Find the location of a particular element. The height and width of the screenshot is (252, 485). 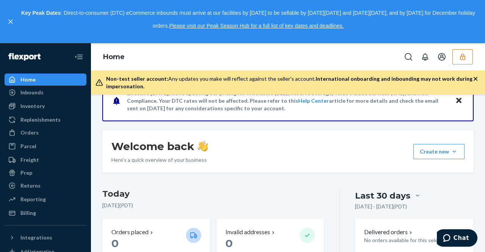

div: Returns is located at coordinates (30, 186).